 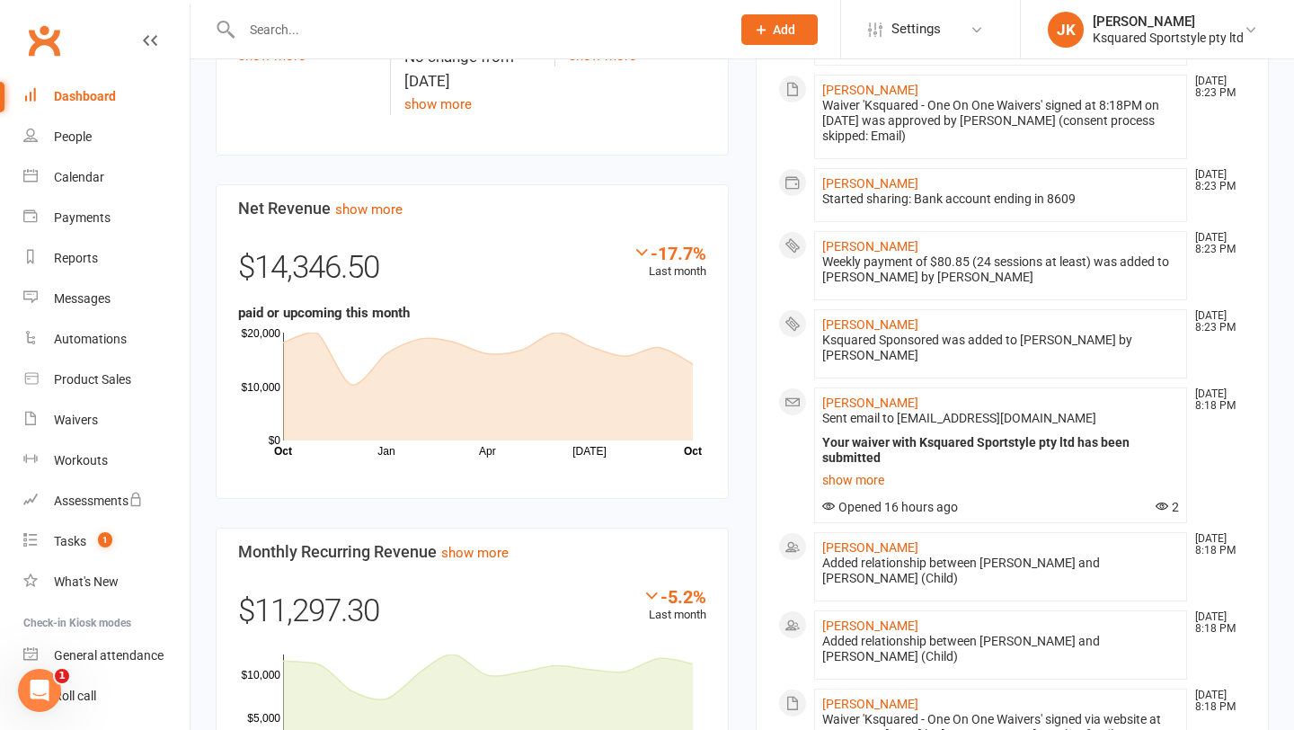 I want to click on div: Calendar, so click(x=79, y=177).